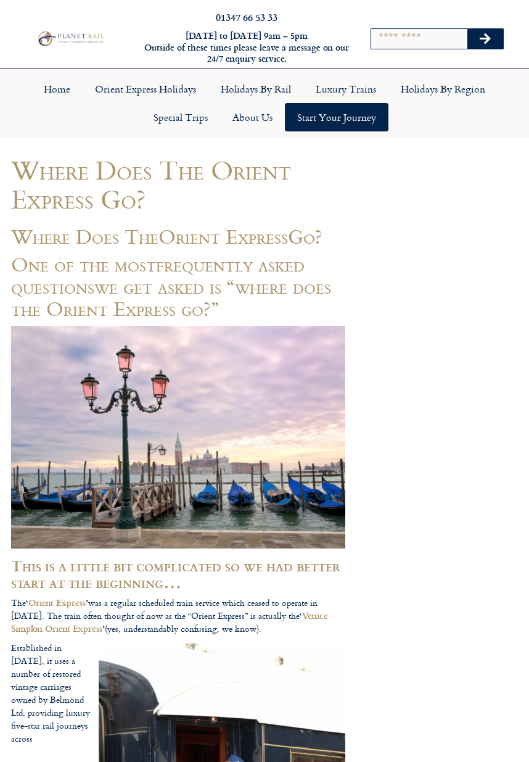 Image resolution: width=529 pixels, height=762 pixels. What do you see at coordinates (337, 117) in the screenshot?
I see `a: Start your Journey` at bounding box center [337, 117].